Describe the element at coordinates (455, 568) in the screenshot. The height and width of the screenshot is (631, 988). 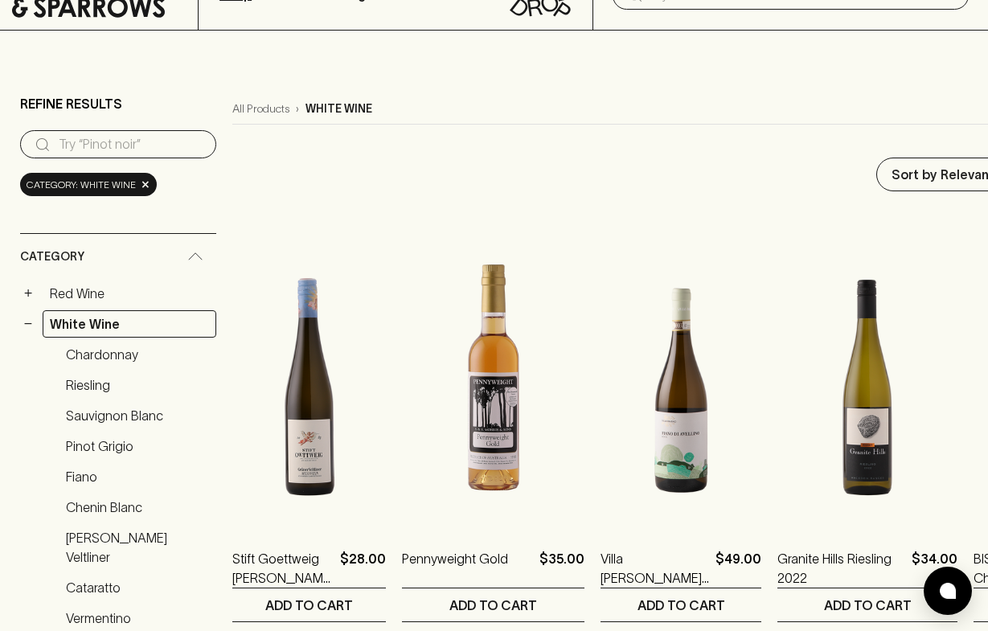
I see `a: Pennyweight Gold` at that location.